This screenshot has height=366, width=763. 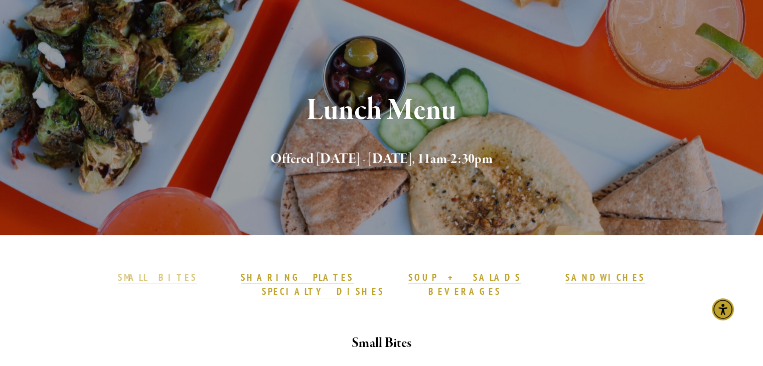 What do you see at coordinates (465, 278) in the screenshot?
I see `strong: SOUP + SALADS` at bounding box center [465, 278].